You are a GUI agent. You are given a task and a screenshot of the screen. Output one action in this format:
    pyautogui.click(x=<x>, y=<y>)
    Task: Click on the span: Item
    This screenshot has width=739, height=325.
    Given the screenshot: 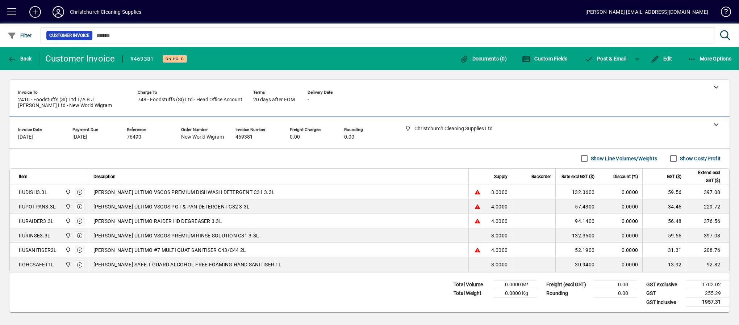 What is the action you would take?
    pyautogui.click(x=23, y=177)
    